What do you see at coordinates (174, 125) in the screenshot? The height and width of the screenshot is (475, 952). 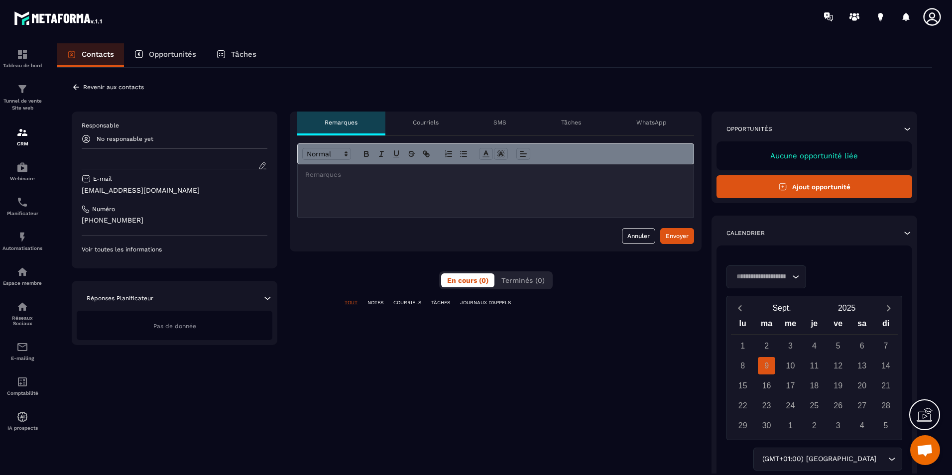 I see `p: Responsable` at bounding box center [174, 125].